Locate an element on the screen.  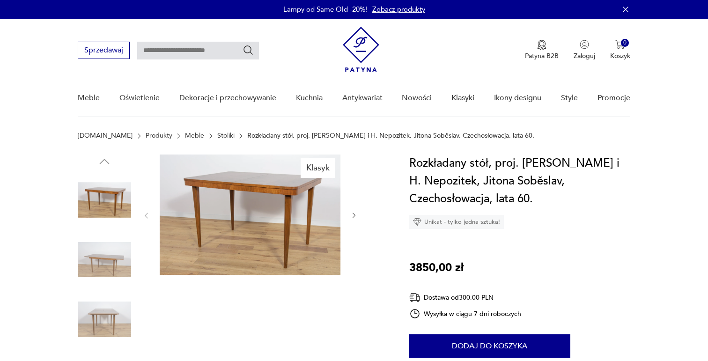
img: Patyna - sklep z meblami i dekoracjami vintage is located at coordinates (361, 49).